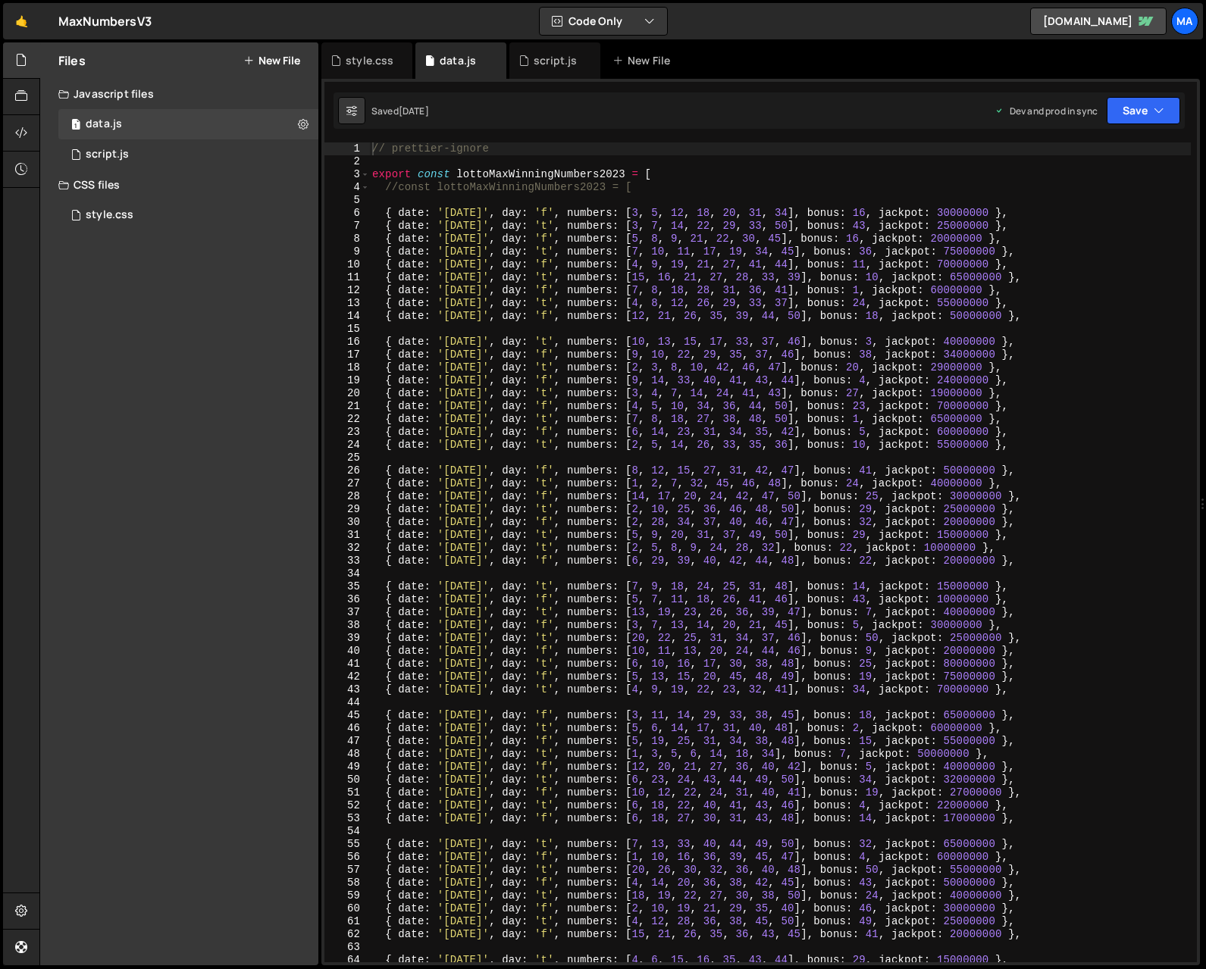 The image size is (1206, 969). Describe the element at coordinates (179, 185) in the screenshot. I see `div: CSS files` at that location.